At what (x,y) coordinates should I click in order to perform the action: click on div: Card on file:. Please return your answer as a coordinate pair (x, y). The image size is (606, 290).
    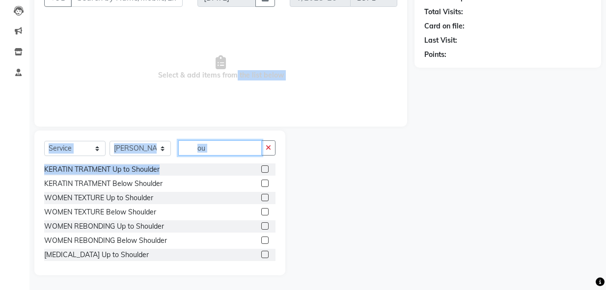
    Looking at the image, I should click on (444, 26).